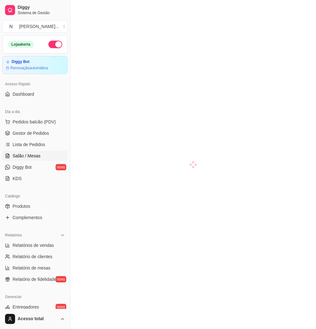  Describe the element at coordinates (22, 167) in the screenshot. I see `span: Diggy Bot` at that location.